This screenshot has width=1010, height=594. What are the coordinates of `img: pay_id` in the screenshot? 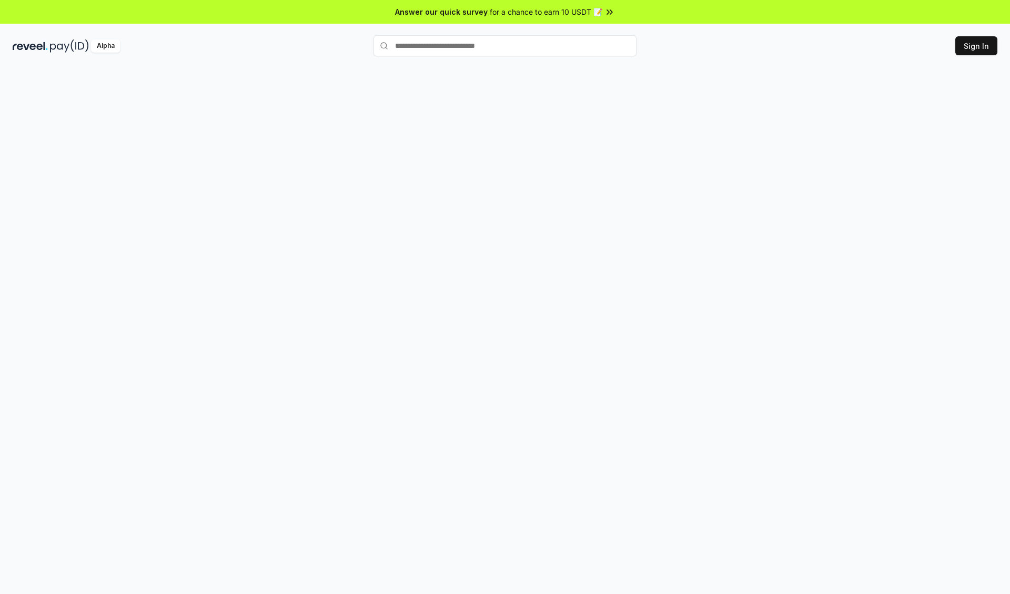 It's located at (69, 46).